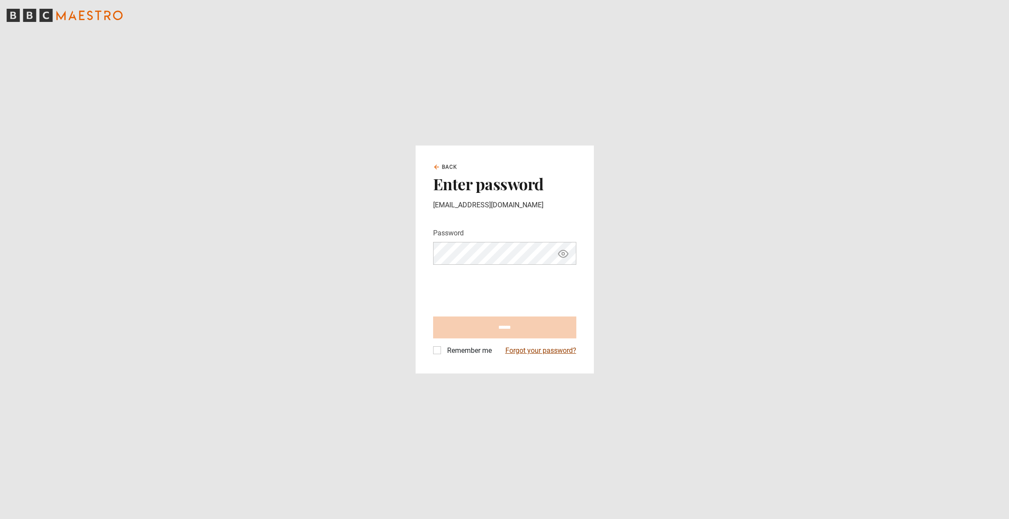 This screenshot has width=1009, height=519. What do you see at coordinates (445, 167) in the screenshot?
I see `a: Back` at bounding box center [445, 167].